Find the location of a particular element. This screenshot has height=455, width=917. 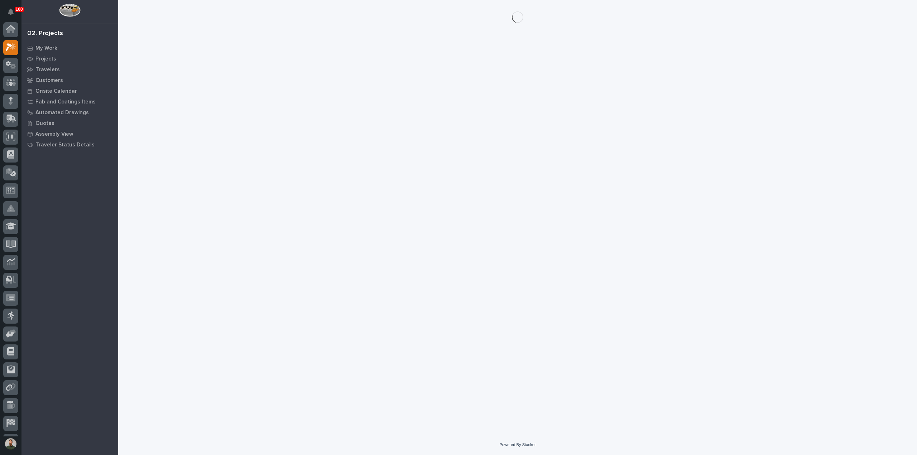

a: Customers is located at coordinates (70, 80).